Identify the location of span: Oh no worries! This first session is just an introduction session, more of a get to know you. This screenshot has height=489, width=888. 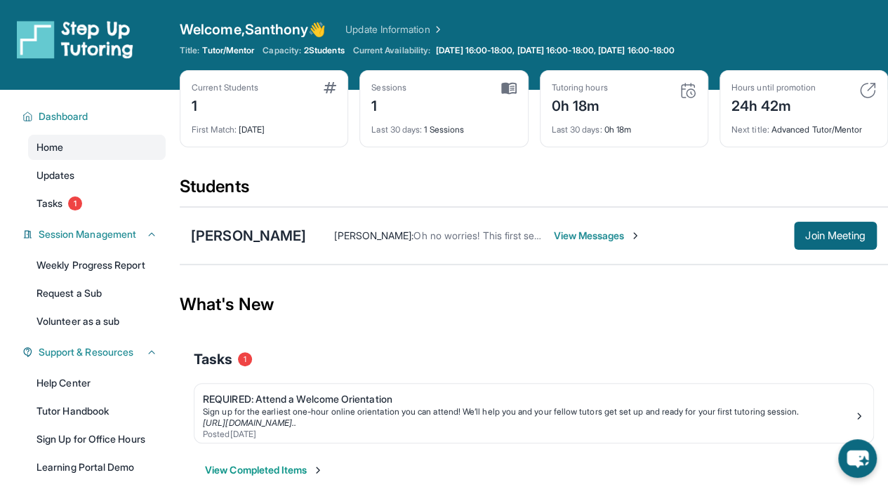
(614, 235).